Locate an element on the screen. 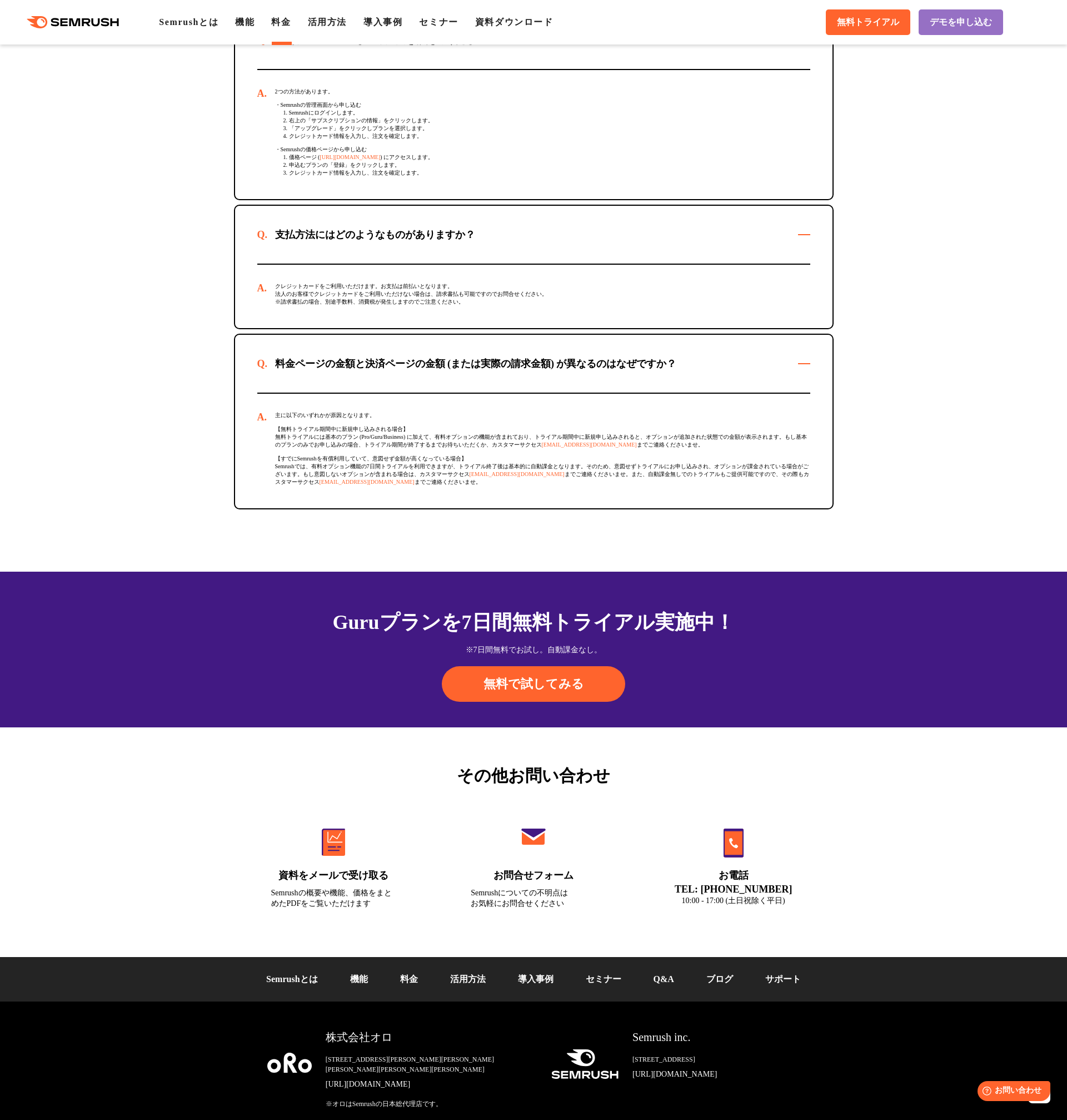  div: 1. Semrushにログインします。 is located at coordinates (543, 113).